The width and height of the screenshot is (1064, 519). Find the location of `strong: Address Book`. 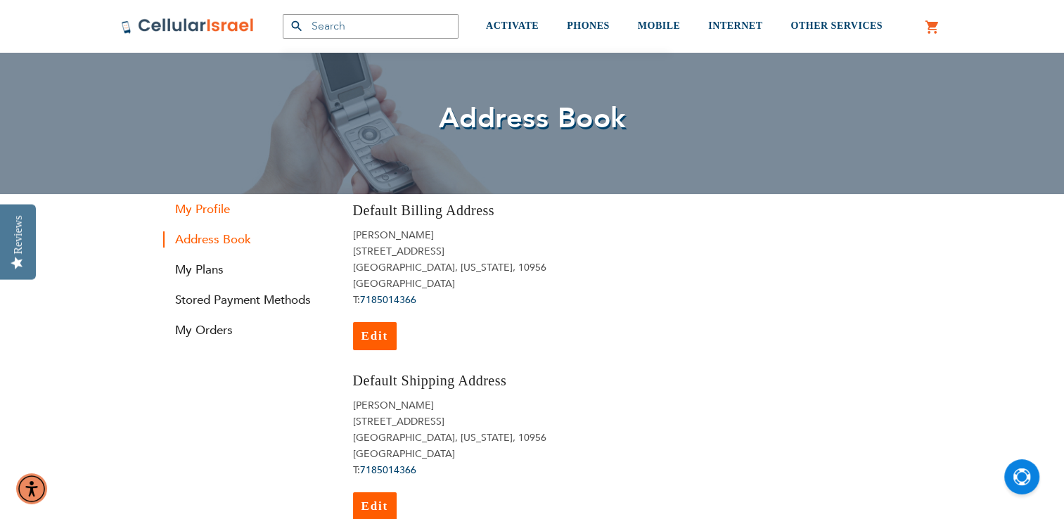

strong: Address Book is located at coordinates (248, 239).